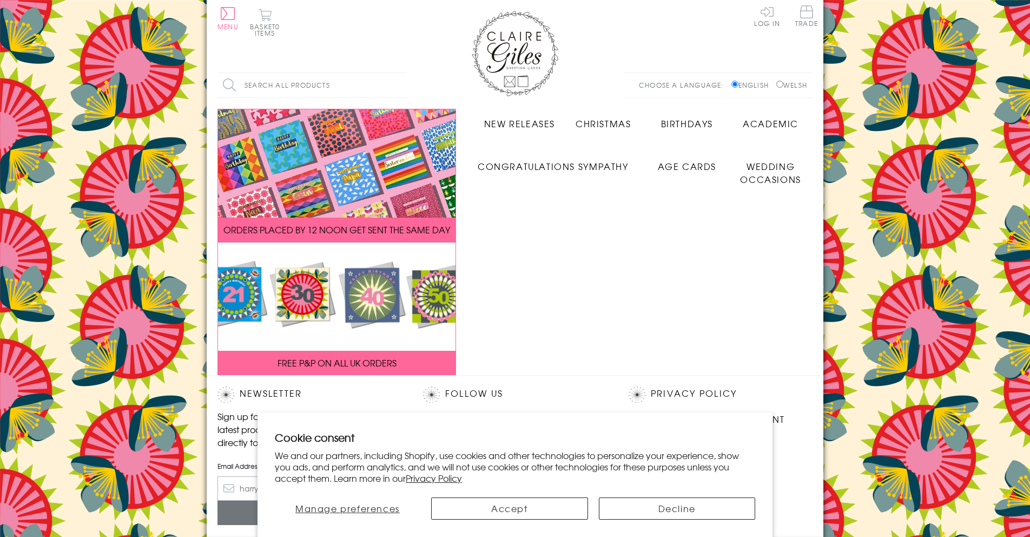  I want to click on span: FREE P&P ON ALL UK ORDERS, so click(337, 362).